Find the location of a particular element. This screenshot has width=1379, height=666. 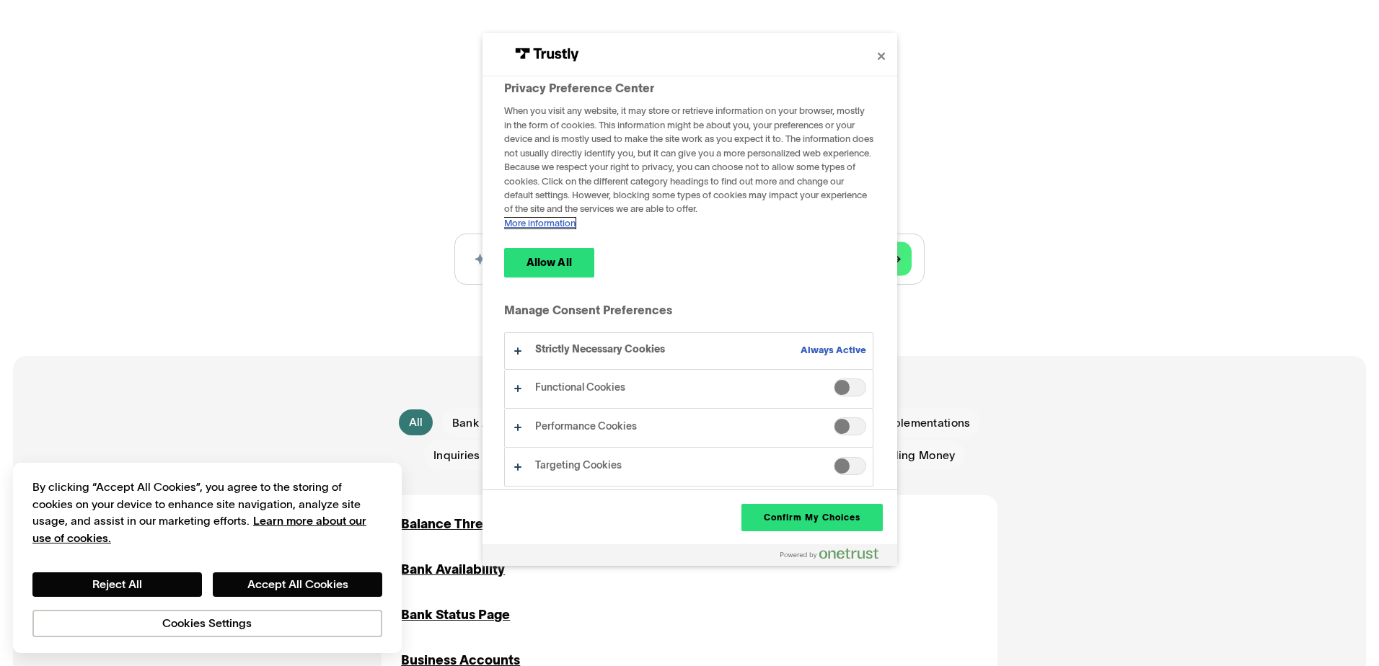

div: All is located at coordinates (416, 423).